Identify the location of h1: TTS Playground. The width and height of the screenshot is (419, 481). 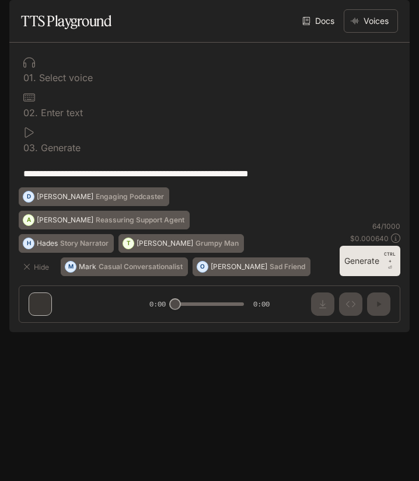
(66, 21).